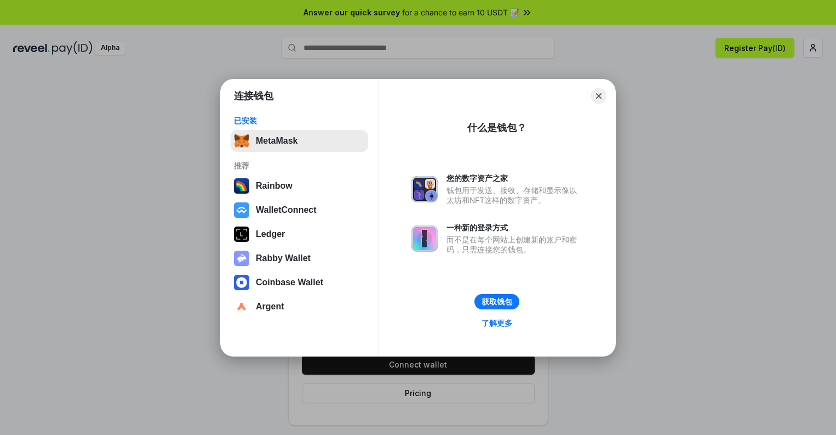 This screenshot has height=435, width=836. What do you see at coordinates (274, 186) in the screenshot?
I see `div: Rainbow` at bounding box center [274, 186].